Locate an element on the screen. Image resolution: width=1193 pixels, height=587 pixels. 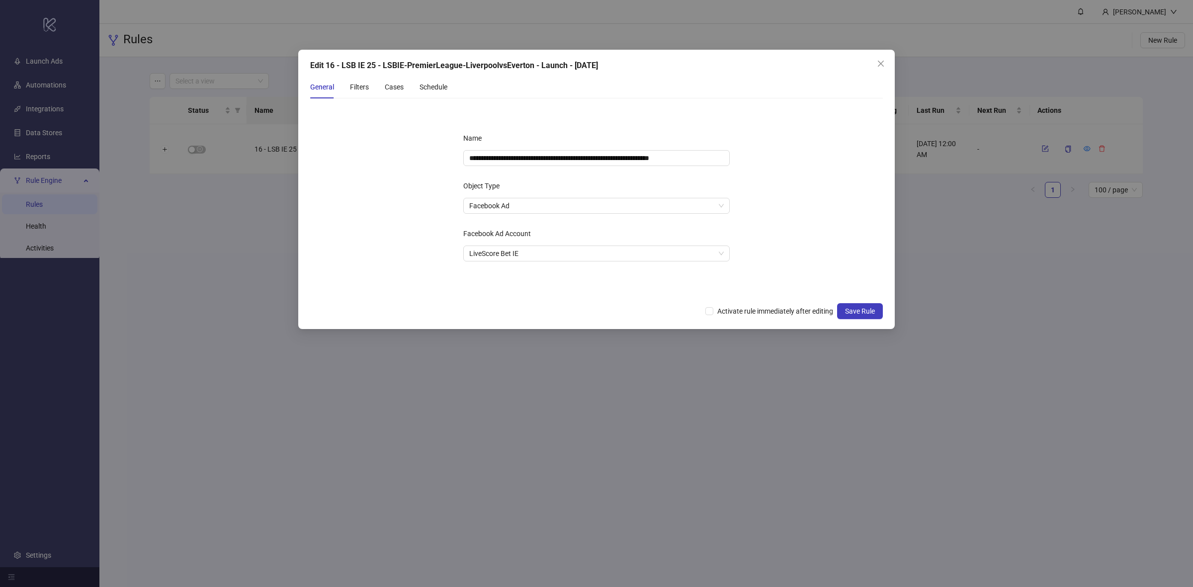
label: Name is located at coordinates (476, 138).